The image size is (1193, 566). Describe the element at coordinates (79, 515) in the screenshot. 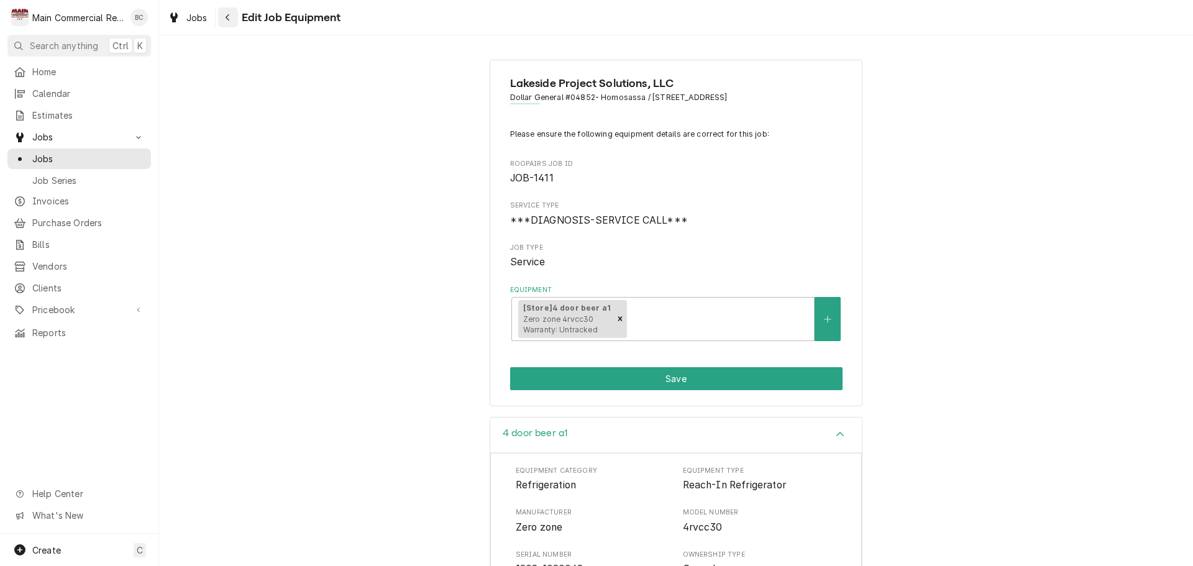

I see `a: Go to What's New` at that location.